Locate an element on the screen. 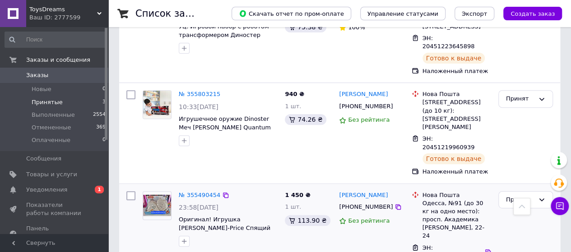 The width and height of the screenshot is (571, 252). span: Управление статусами is located at coordinates (403, 14).